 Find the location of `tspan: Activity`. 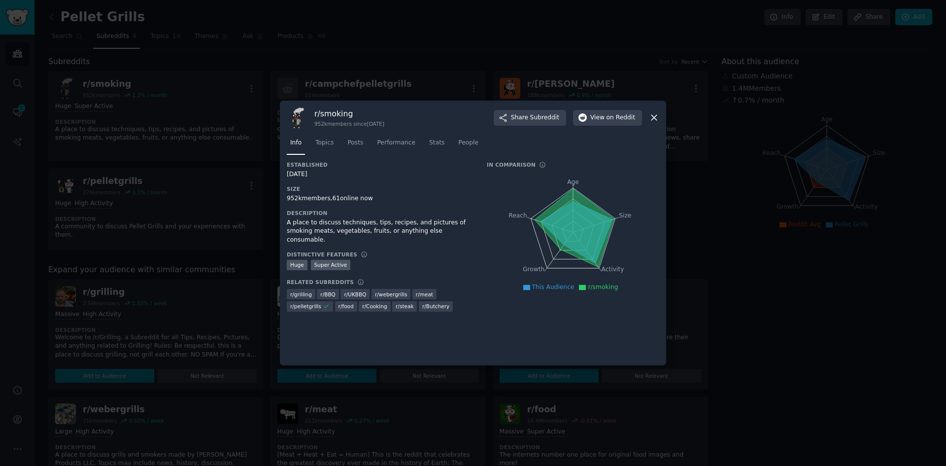

tspan: Activity is located at coordinates (613, 269).